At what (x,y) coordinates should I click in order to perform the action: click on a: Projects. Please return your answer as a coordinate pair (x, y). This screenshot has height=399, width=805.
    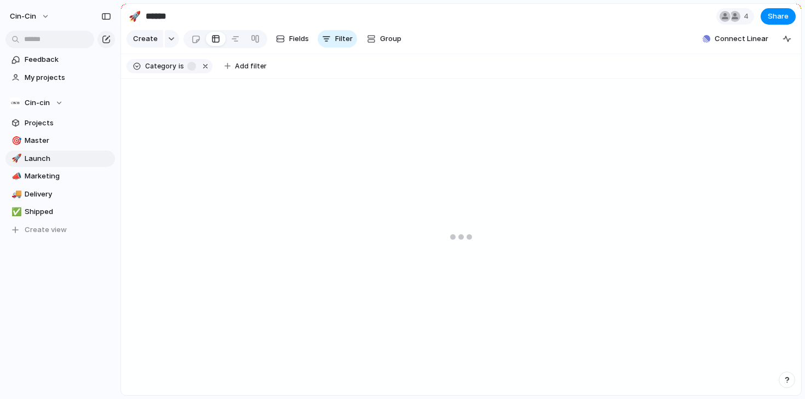
    Looking at the image, I should click on (60, 123).